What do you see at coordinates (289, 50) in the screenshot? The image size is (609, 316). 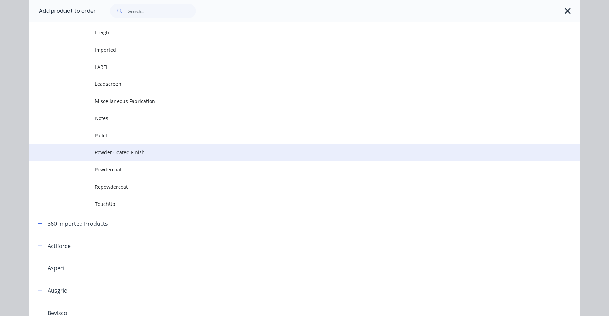 I see `span: Imported` at bounding box center [289, 50].